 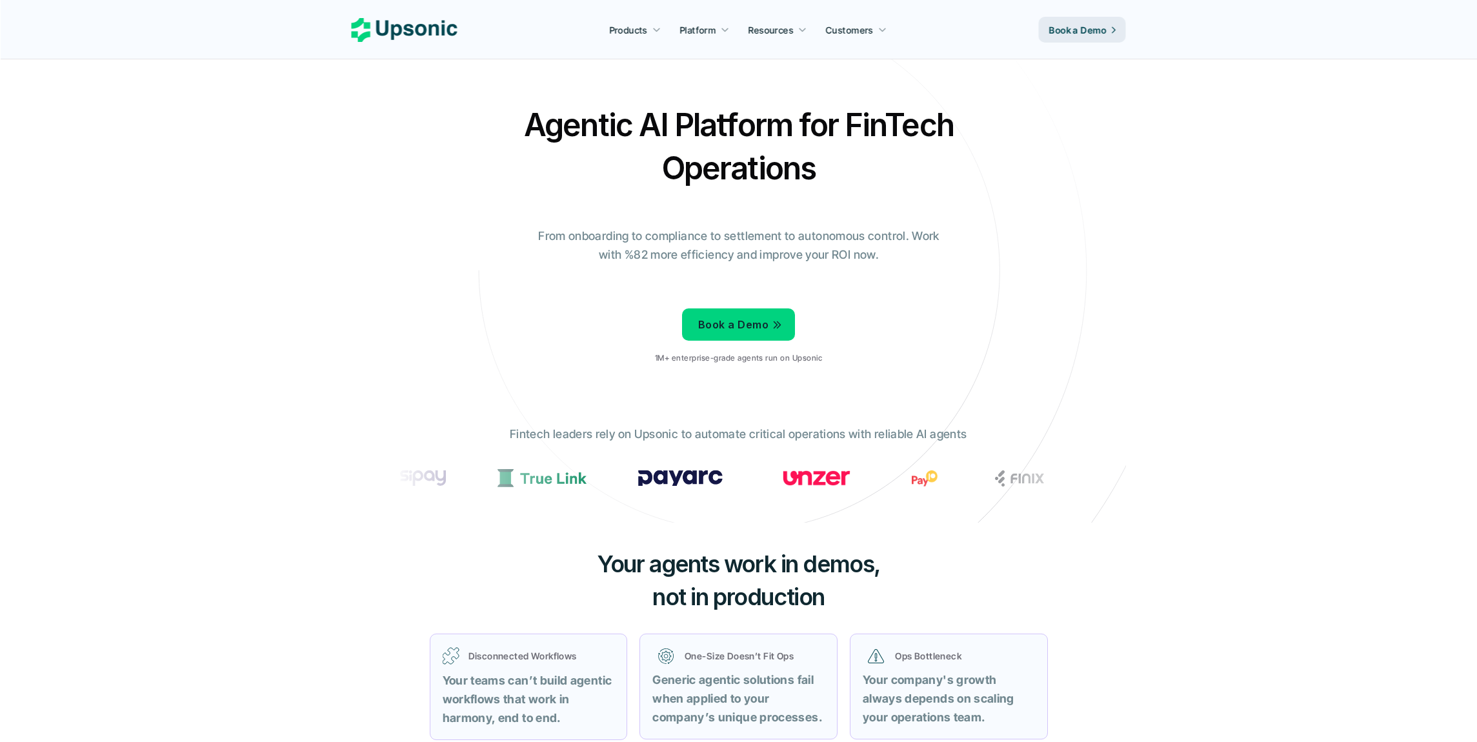 I want to click on p: Ops Bottleneck, so click(x=962, y=656).